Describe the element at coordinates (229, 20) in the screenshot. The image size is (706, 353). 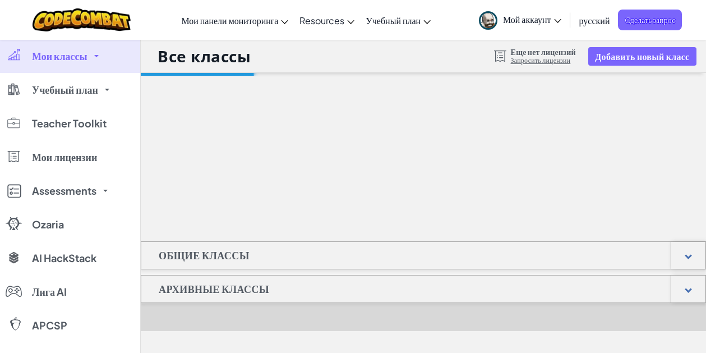
I see `span: Мои панели мониторинга` at that location.